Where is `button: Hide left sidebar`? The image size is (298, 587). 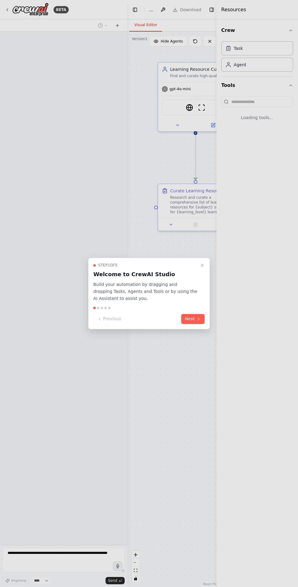
button: Hide left sidebar is located at coordinates (135, 10).